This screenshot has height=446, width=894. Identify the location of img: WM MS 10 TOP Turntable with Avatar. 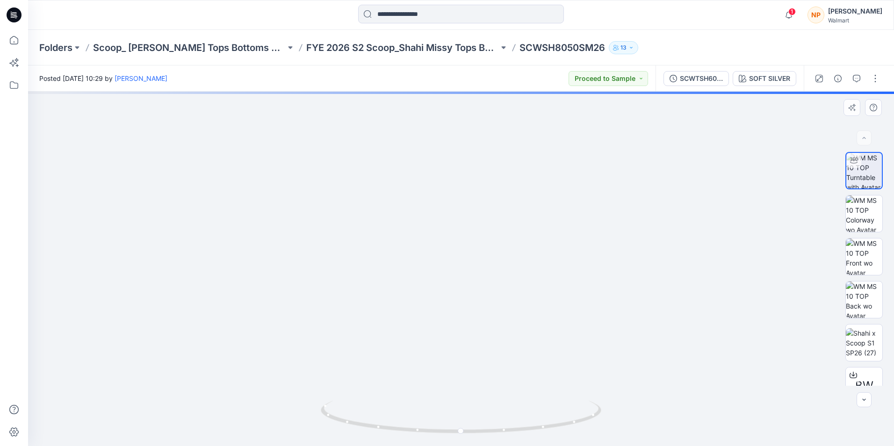
(864, 171).